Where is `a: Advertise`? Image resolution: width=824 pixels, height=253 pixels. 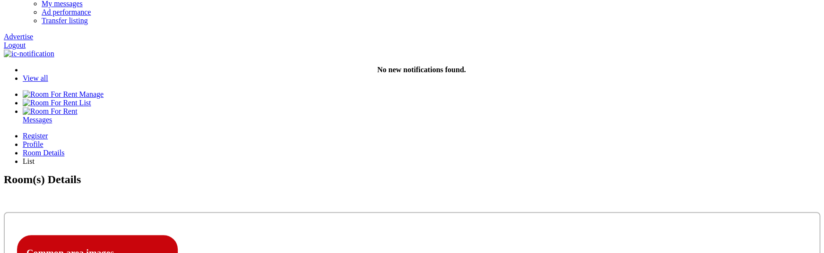
a: Advertise is located at coordinates (18, 36).